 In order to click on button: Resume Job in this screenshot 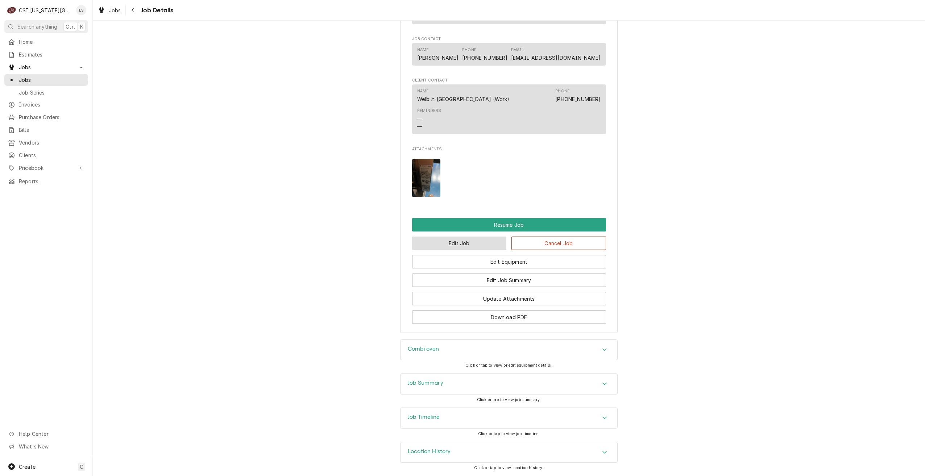, I will do `click(509, 225)`.